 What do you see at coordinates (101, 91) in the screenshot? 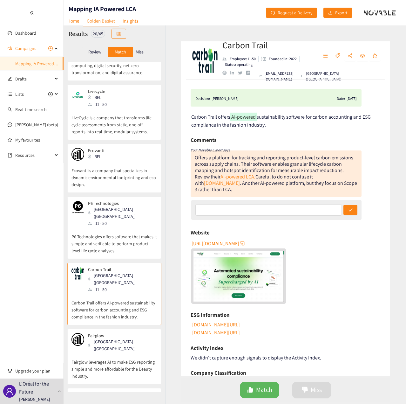
I see `p: Livecycle` at bounding box center [101, 91].